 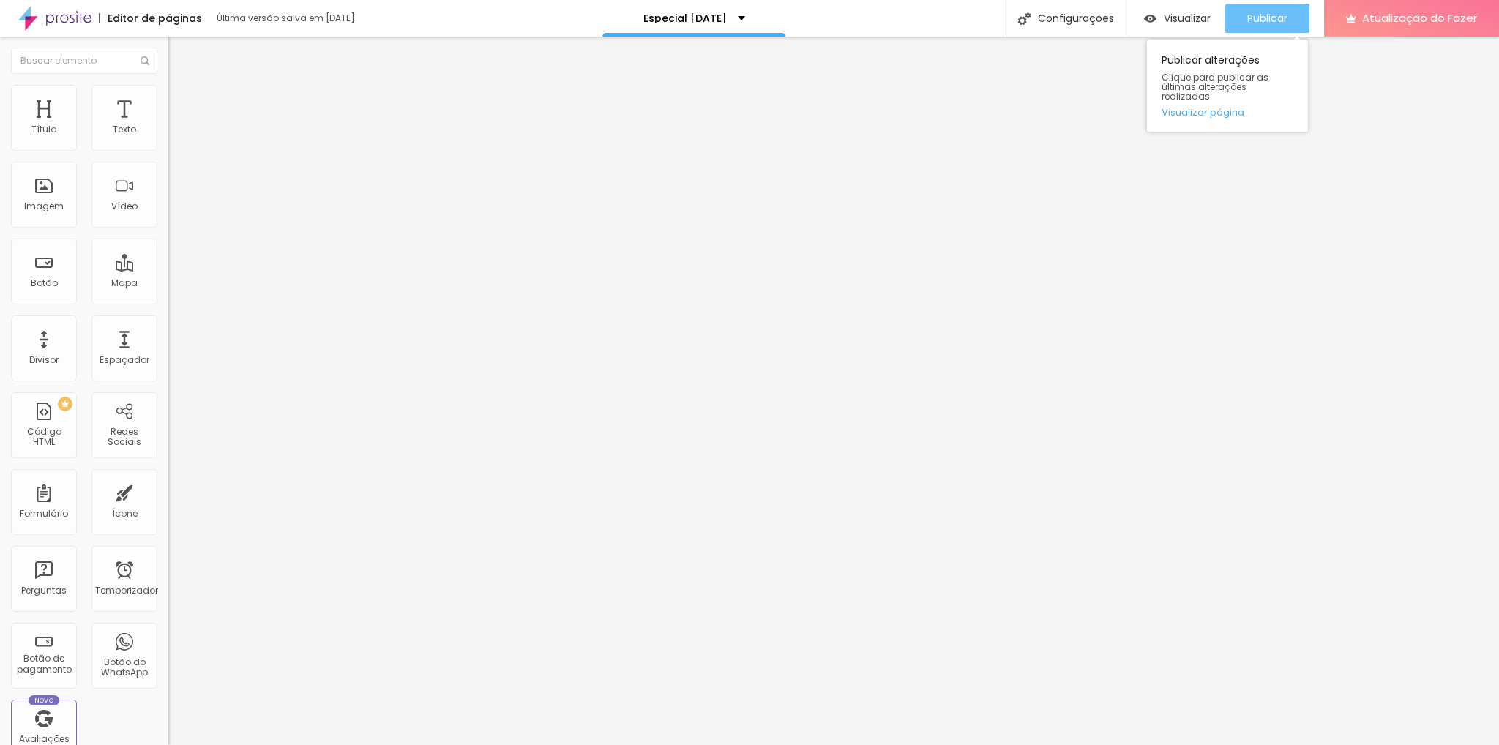 What do you see at coordinates (124, 206) in the screenshot?
I see `font: Vídeo` at bounding box center [124, 206].